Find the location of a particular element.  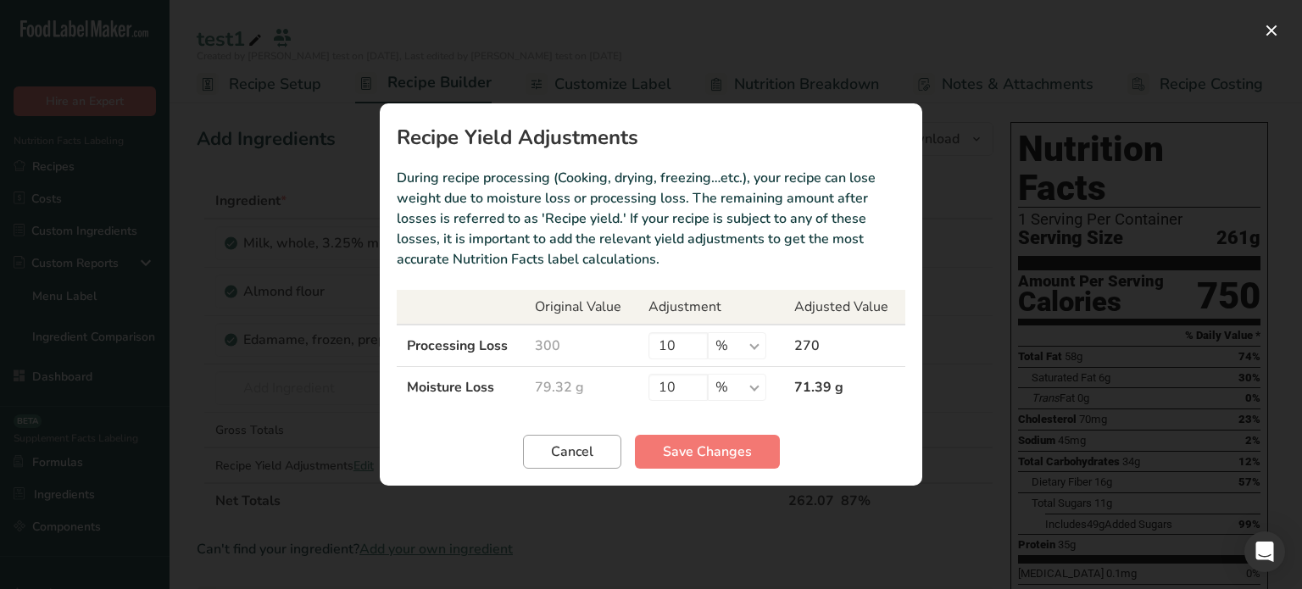

td: 300 is located at coordinates (581, 346).